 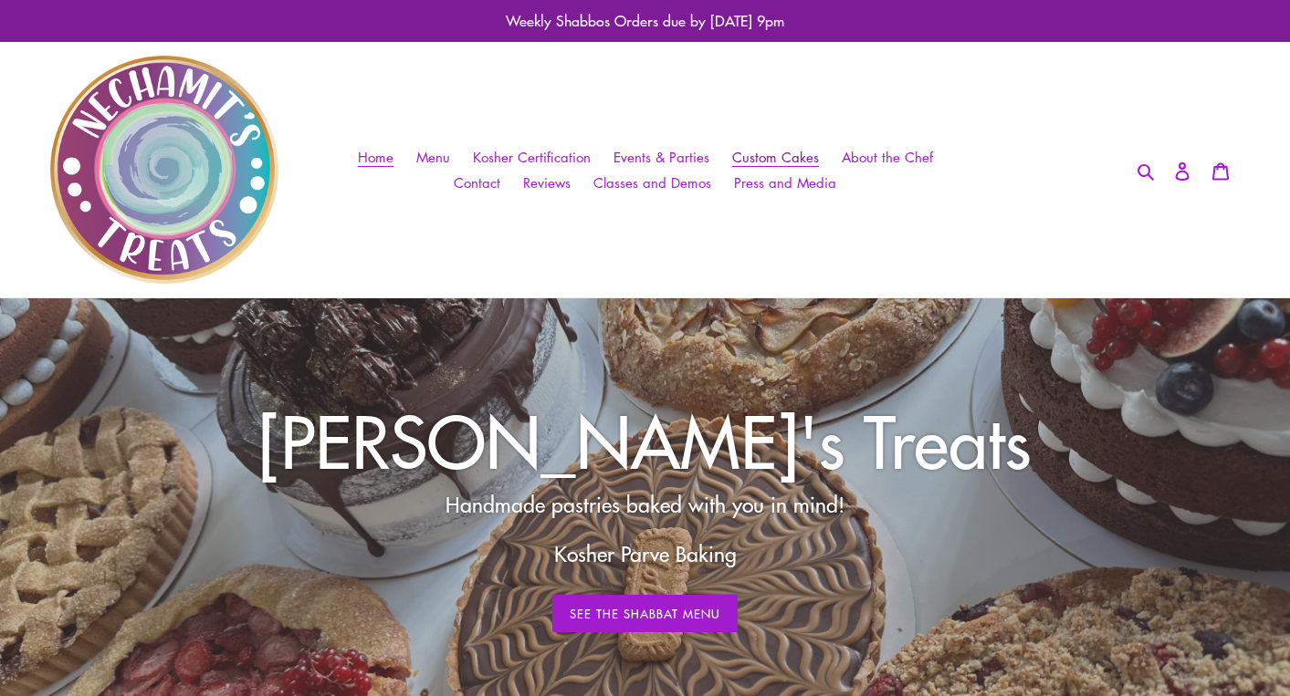 What do you see at coordinates (531, 157) in the screenshot?
I see `a: Kosher Certification` at bounding box center [531, 157].